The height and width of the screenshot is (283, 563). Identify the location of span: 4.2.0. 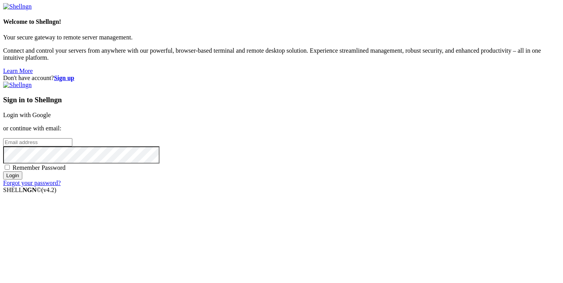
(49, 190).